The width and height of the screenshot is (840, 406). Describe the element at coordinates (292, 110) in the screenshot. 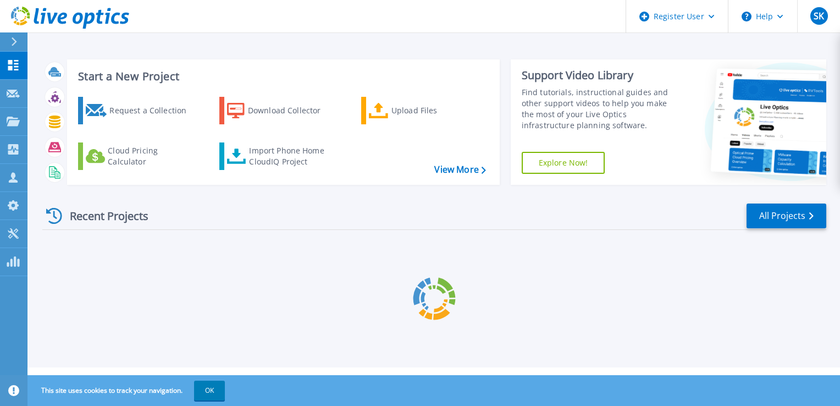

I see `div: Download Collector` at that location.